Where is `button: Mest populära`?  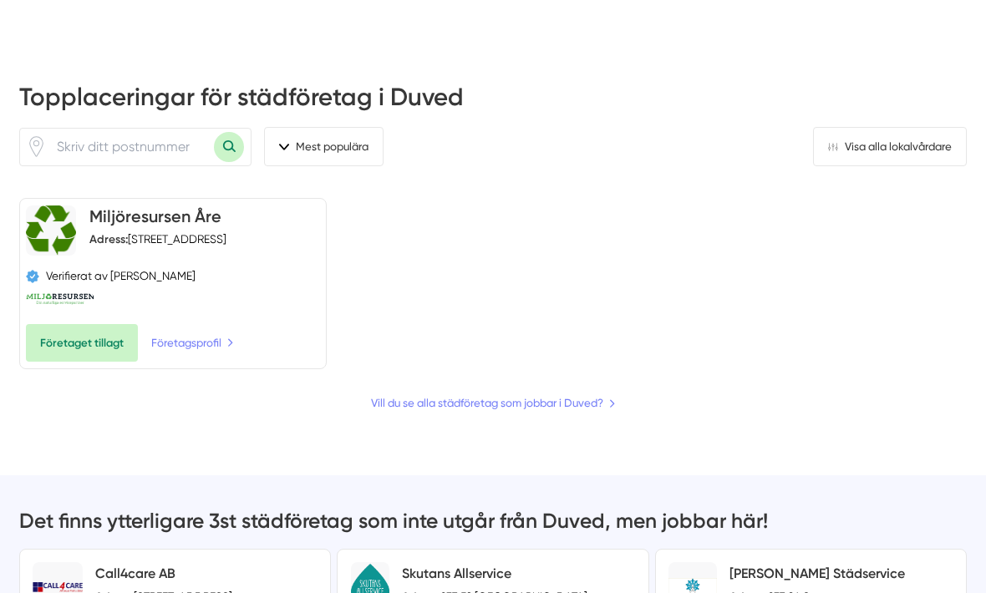 button: Mest populära is located at coordinates (323, 146).